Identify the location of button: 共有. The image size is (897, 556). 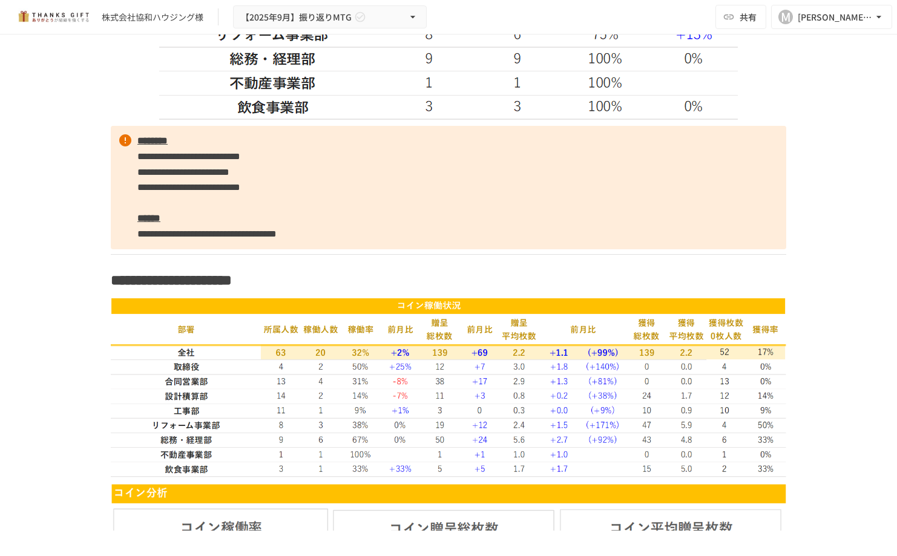
(741, 17).